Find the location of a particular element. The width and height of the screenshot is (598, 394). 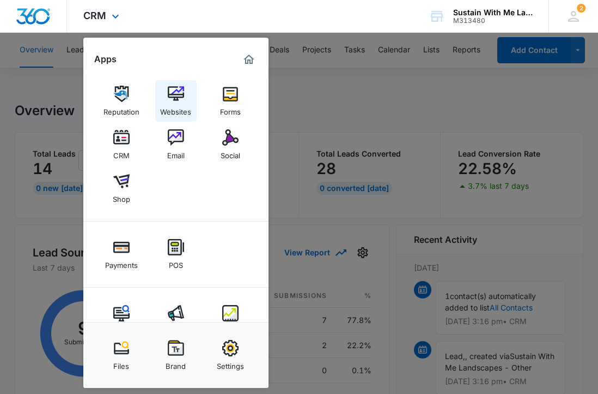

div: POS is located at coordinates (176, 262).